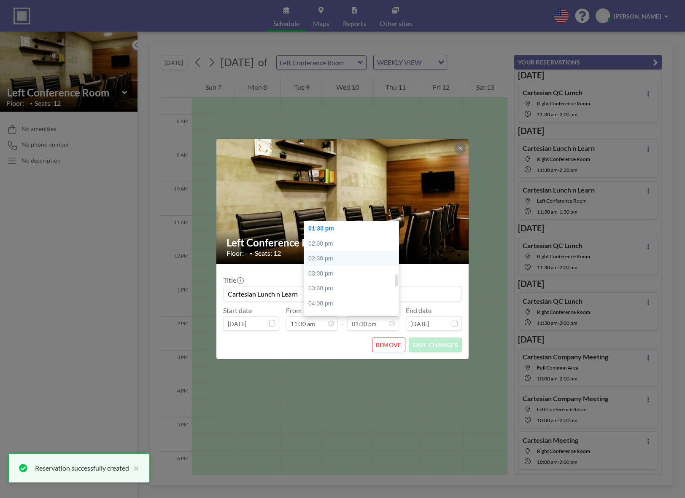 This screenshot has height=498, width=685. What do you see at coordinates (268, 253) in the screenshot?
I see `span: Seats: 12` at bounding box center [268, 253].